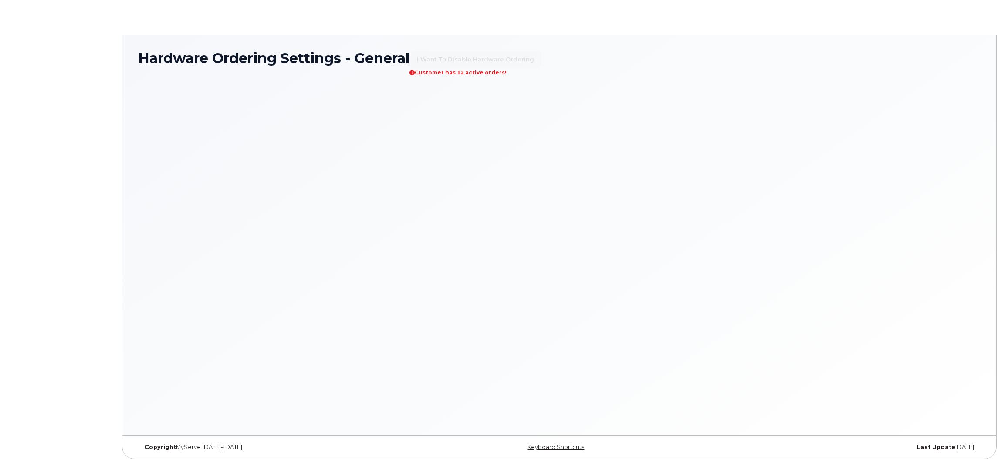 The height and width of the screenshot is (459, 1001). Describe the element at coordinates (475, 72) in the screenshot. I see `div: Customer has 12 active orders!` at that location.